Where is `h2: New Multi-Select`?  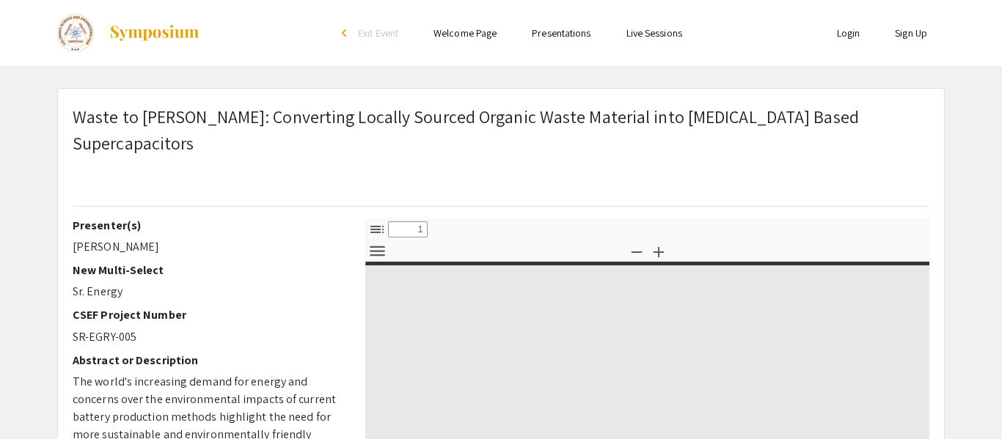
h2: New Multi-Select is located at coordinates (208, 270).